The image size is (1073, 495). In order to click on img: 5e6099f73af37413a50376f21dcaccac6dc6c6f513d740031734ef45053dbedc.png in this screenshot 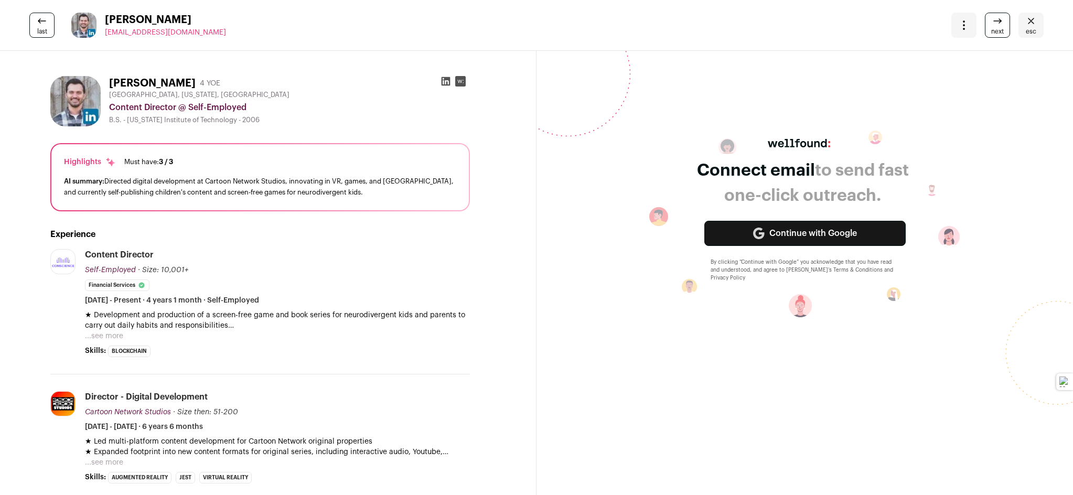, I will do `click(63, 262)`.